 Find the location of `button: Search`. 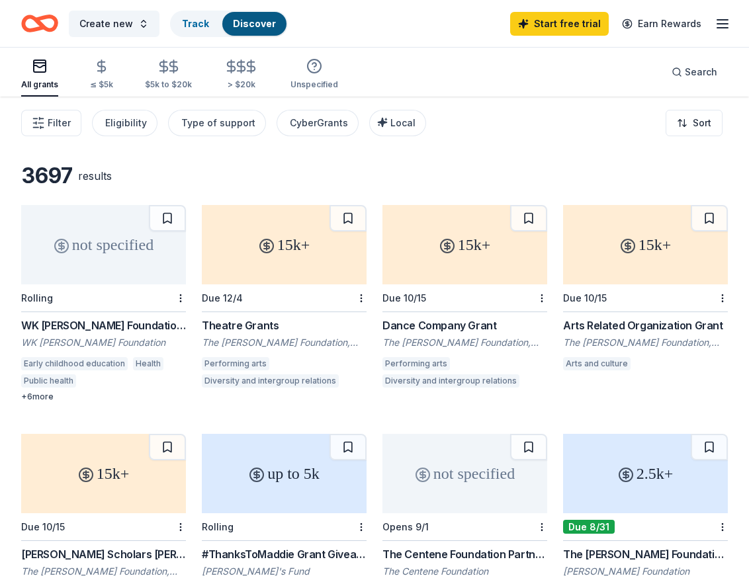

button: Search is located at coordinates (694, 72).